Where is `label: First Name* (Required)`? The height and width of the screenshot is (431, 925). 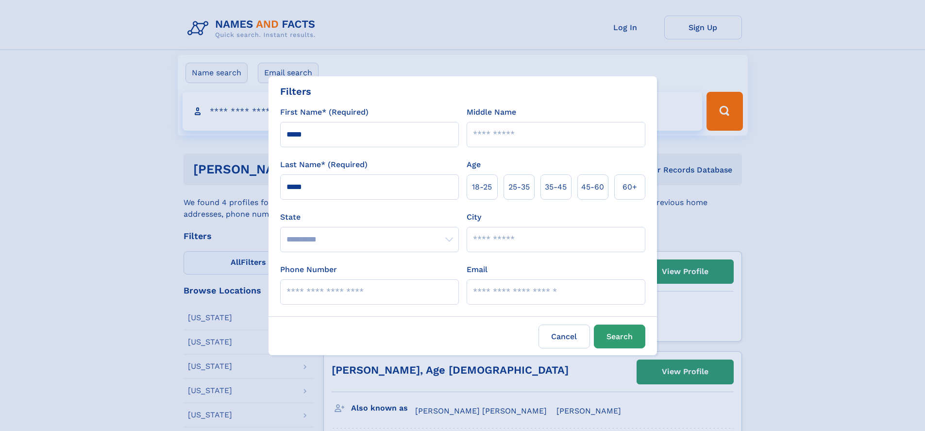 label: First Name* (Required) is located at coordinates (324, 112).